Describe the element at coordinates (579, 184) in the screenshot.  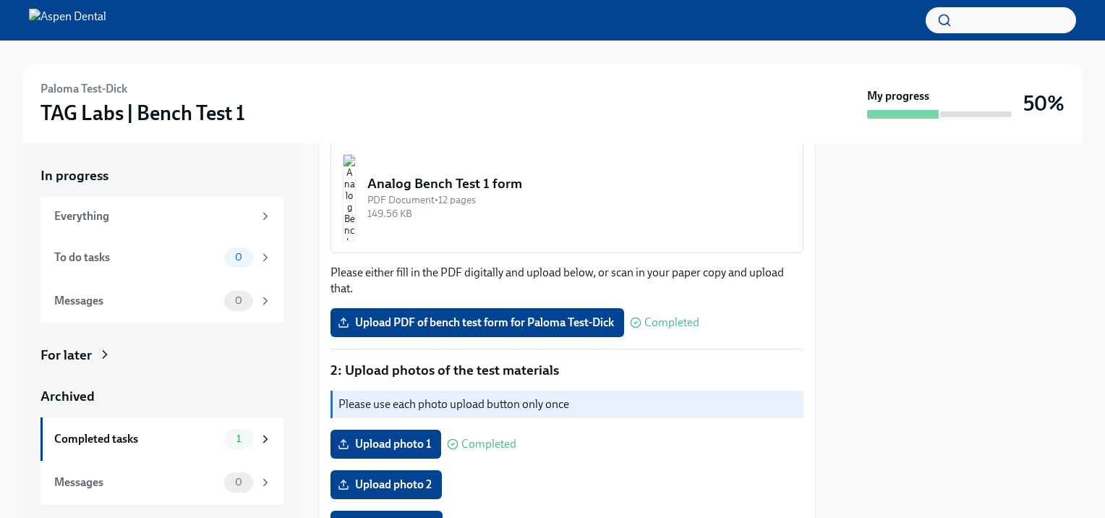
I see `div: Analog Bench Test 1 form` at that location.